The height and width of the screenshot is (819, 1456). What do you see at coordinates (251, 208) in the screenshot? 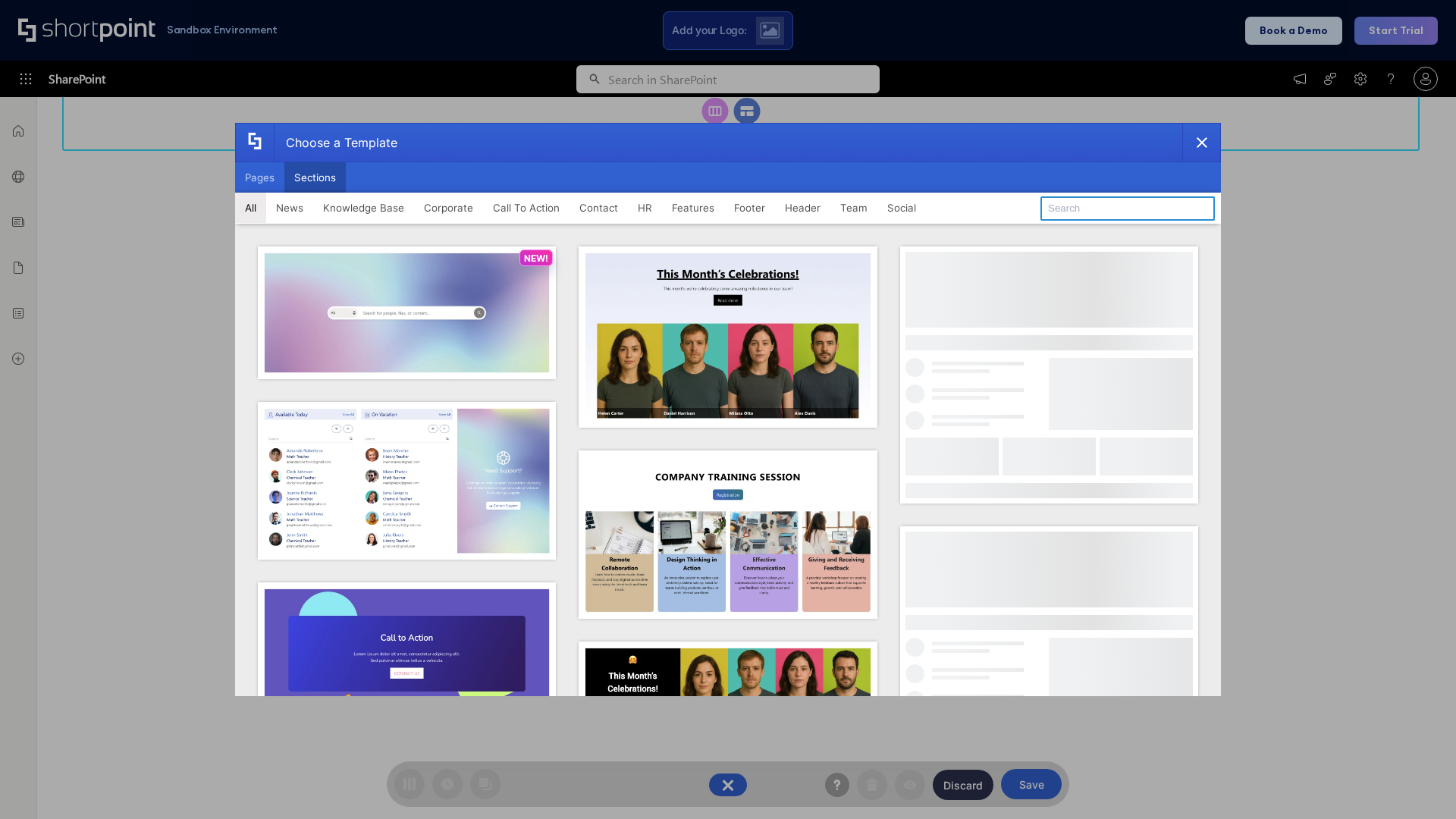
I see `button: All` at bounding box center [251, 208].